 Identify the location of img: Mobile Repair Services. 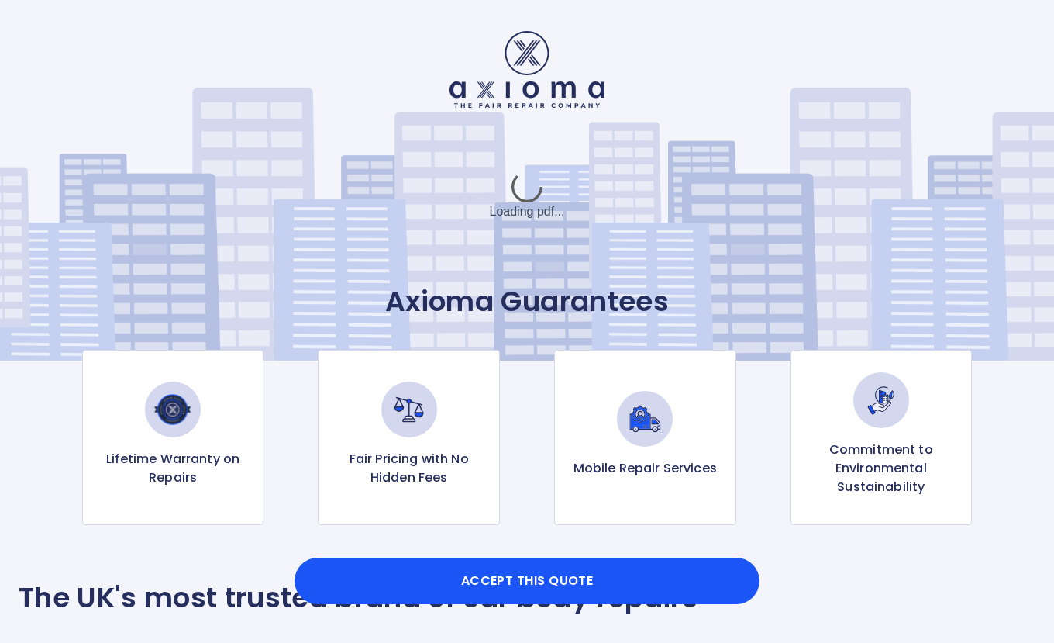
(645, 419).